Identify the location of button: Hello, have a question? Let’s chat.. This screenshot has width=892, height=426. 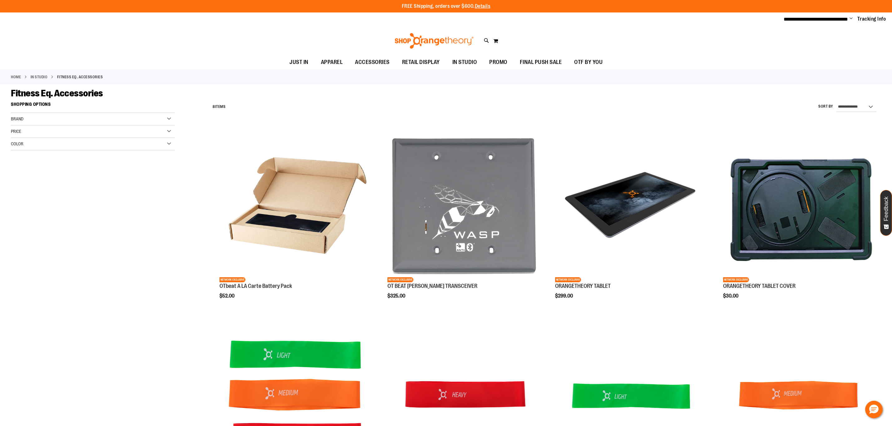
(874, 410).